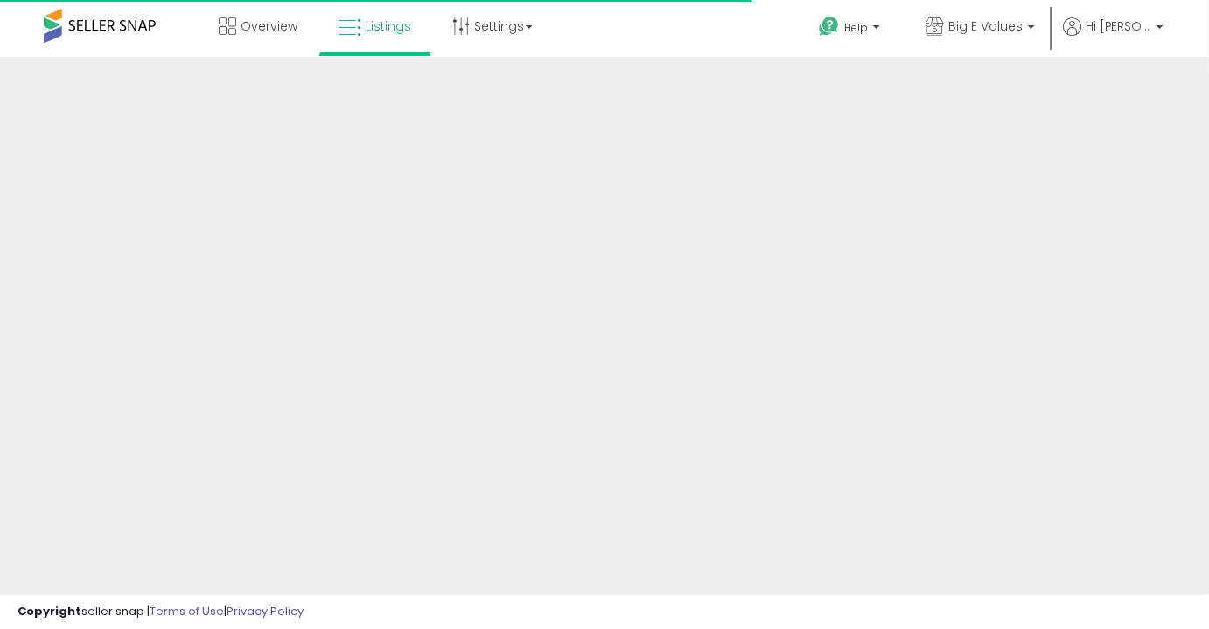 This screenshot has height=629, width=1209. I want to click on i: Get Help, so click(828, 26).